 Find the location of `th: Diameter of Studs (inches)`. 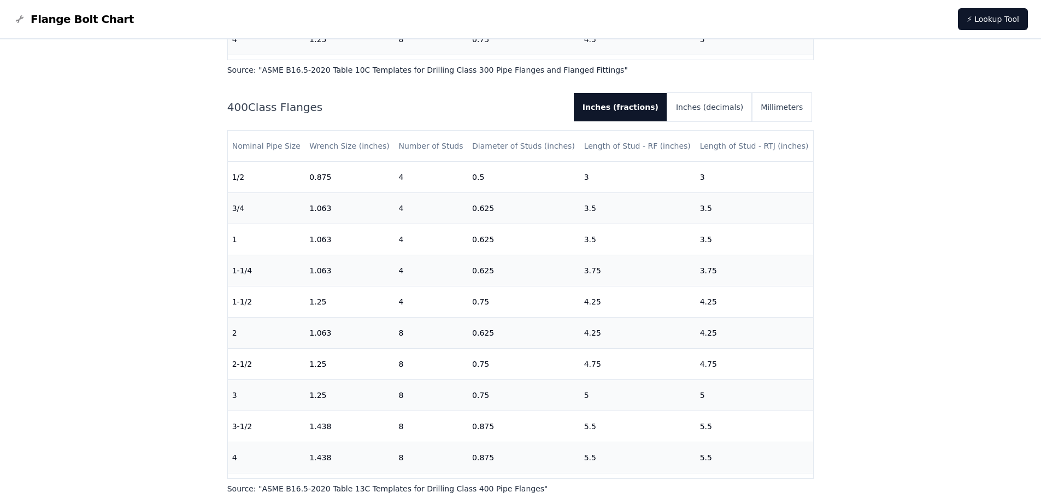

th: Diameter of Studs (inches) is located at coordinates (524, 146).